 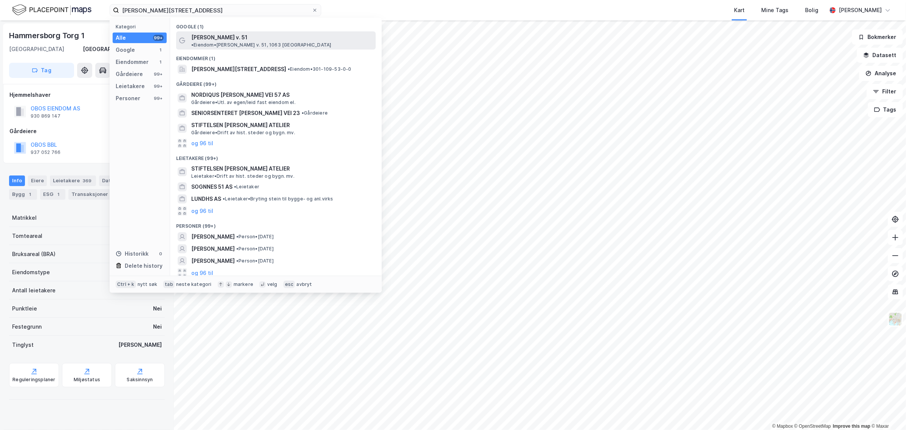 I want to click on span: SOGNNES 51 AS, so click(x=212, y=187).